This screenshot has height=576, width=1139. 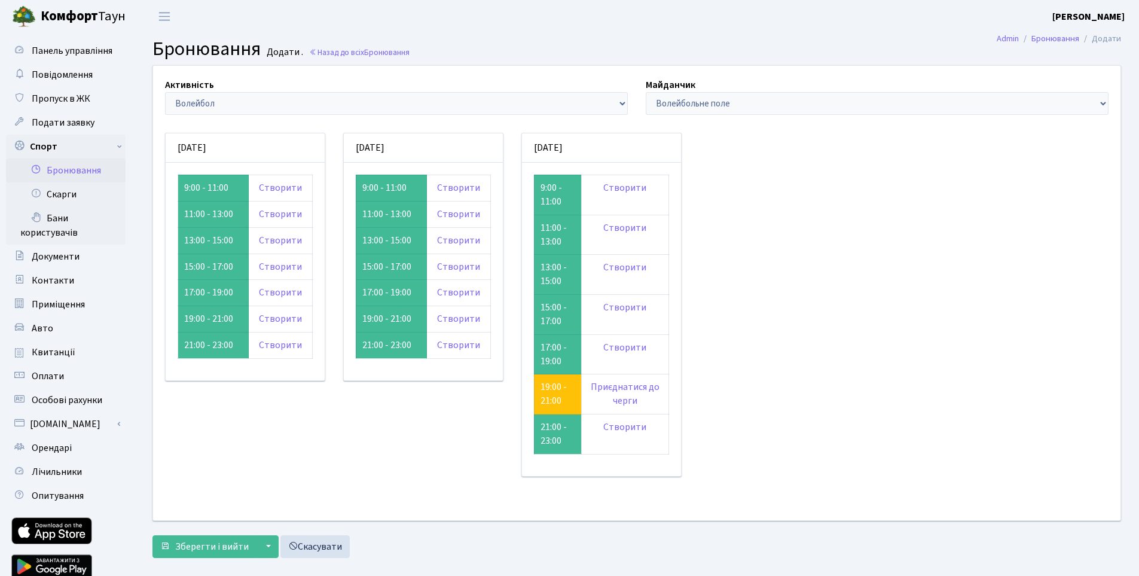 I want to click on span: Таун, so click(x=83, y=17).